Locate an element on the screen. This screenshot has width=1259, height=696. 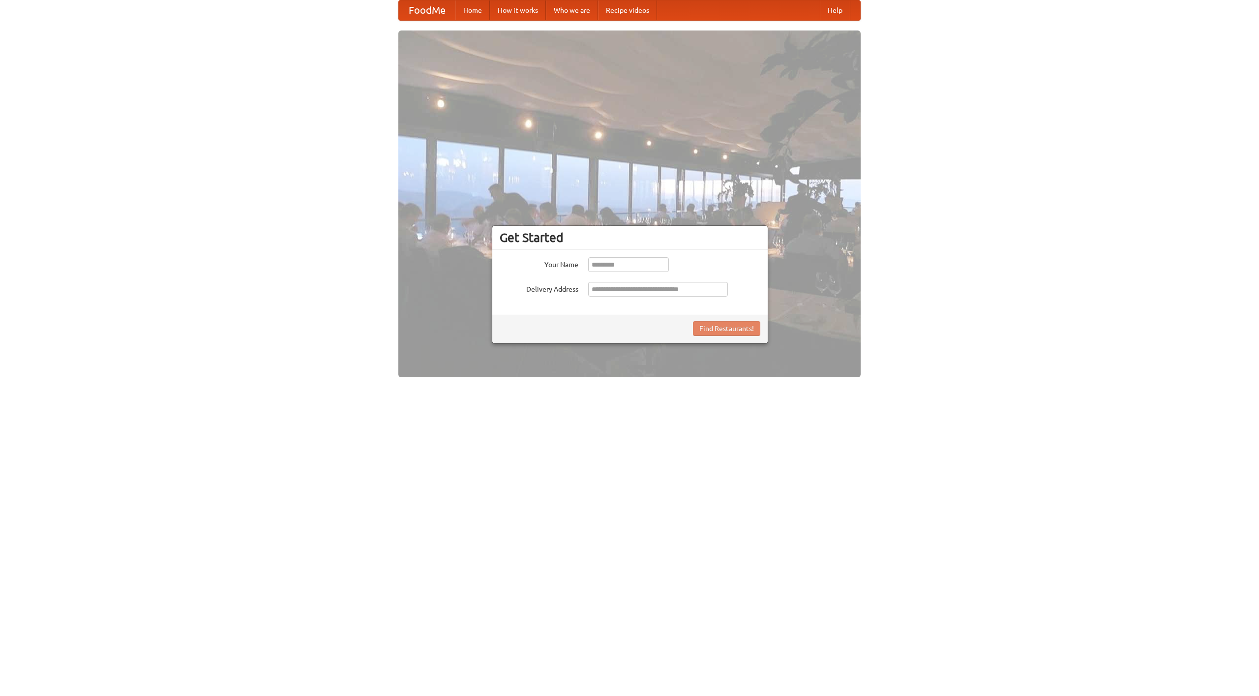
a: Home is located at coordinates (473, 10).